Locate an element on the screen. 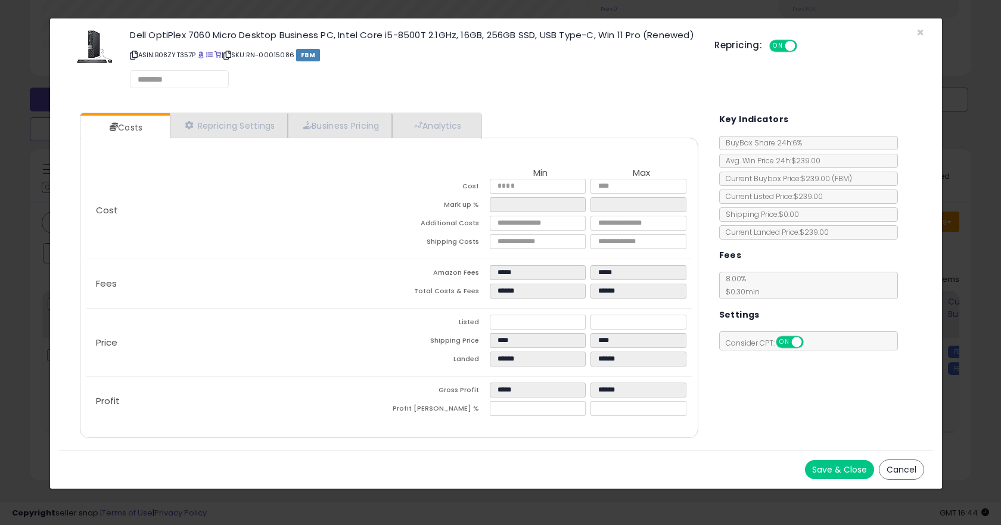 The height and width of the screenshot is (525, 1001). span: $239.00 is located at coordinates (827, 178).